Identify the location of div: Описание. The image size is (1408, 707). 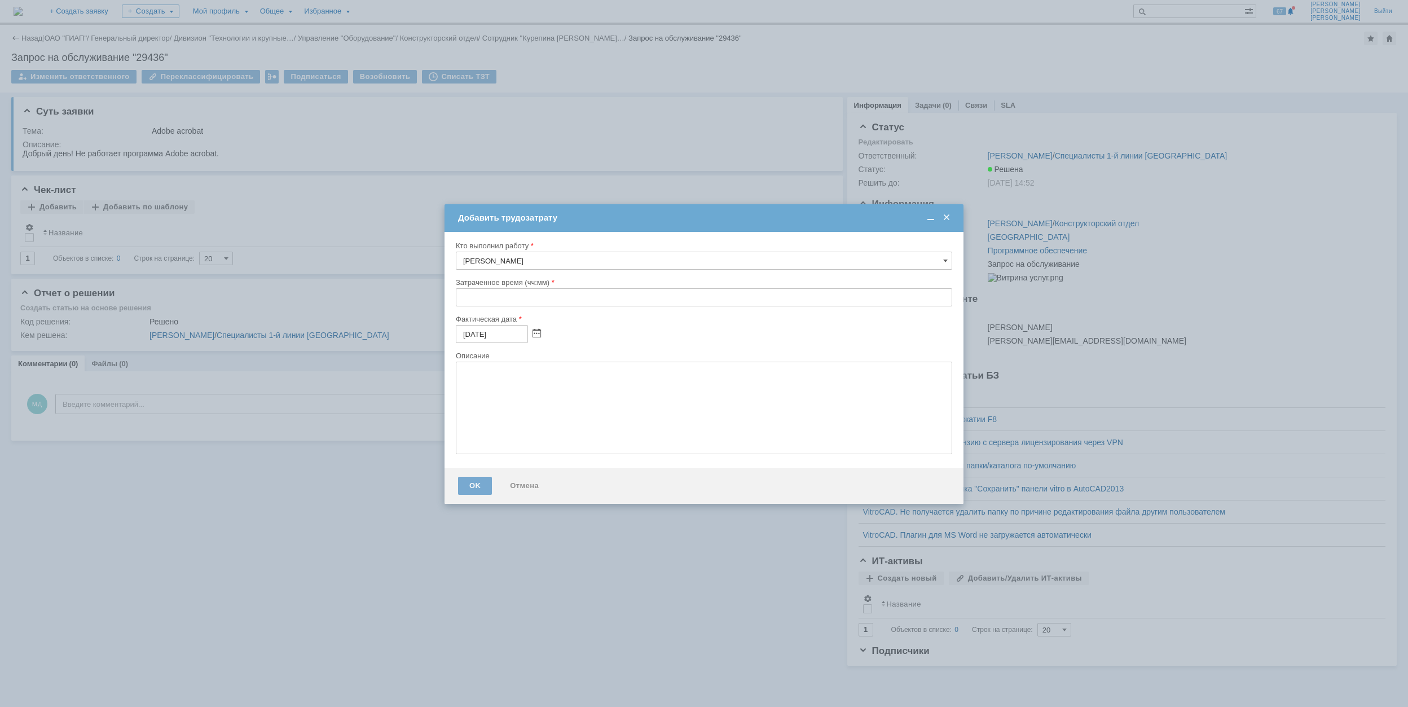
(703, 355).